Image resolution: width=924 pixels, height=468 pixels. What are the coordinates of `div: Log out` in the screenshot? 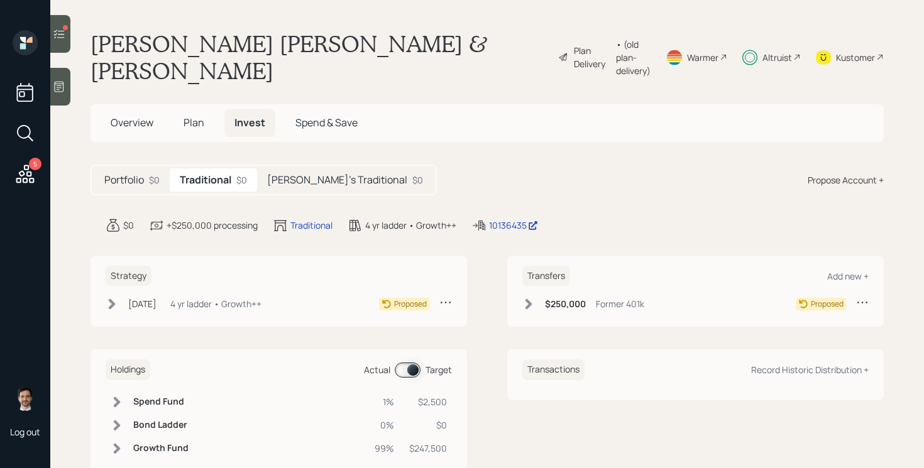 It's located at (25, 432).